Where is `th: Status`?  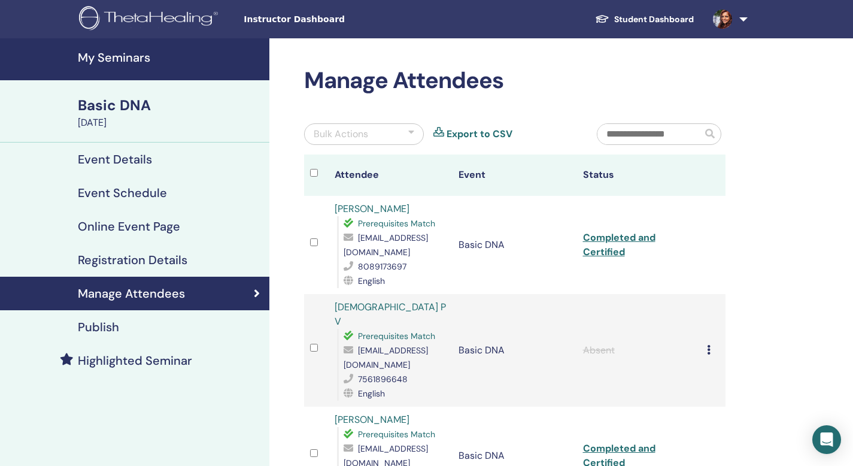
th: Status is located at coordinates (639, 175).